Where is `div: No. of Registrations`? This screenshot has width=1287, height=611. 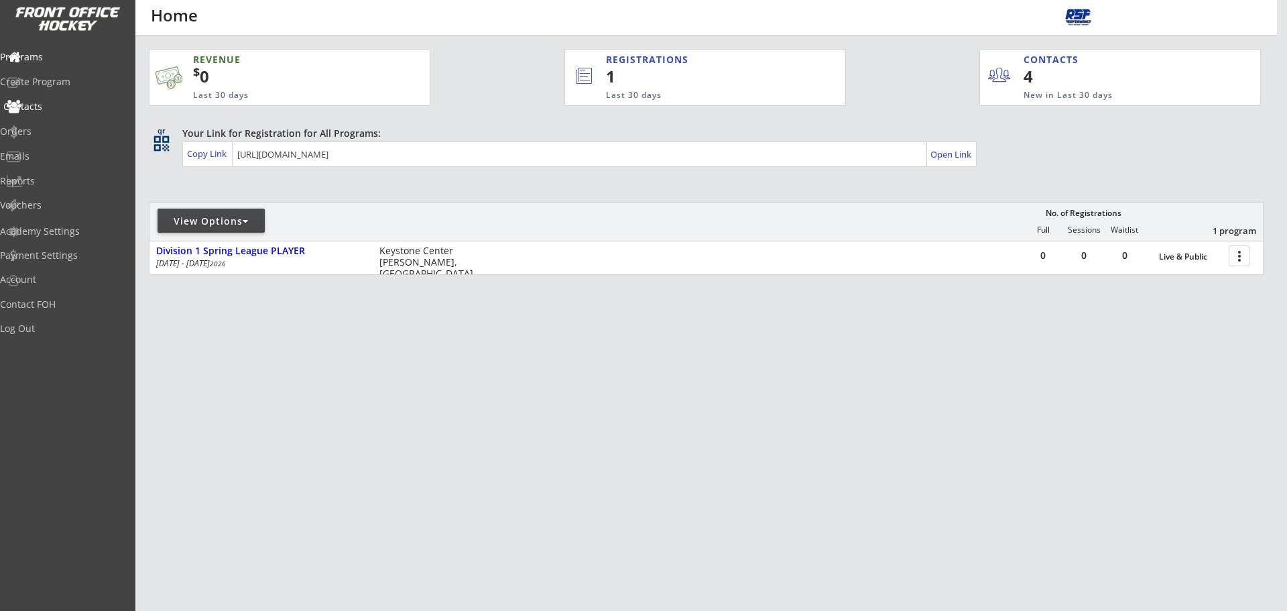
div: No. of Registrations is located at coordinates (1083, 213).